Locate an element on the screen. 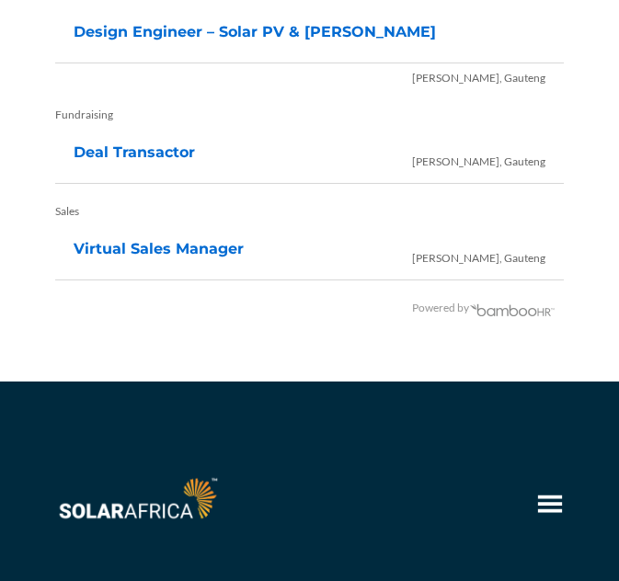 The height and width of the screenshot is (581, 619). div: Fundraising is located at coordinates (309, 115).